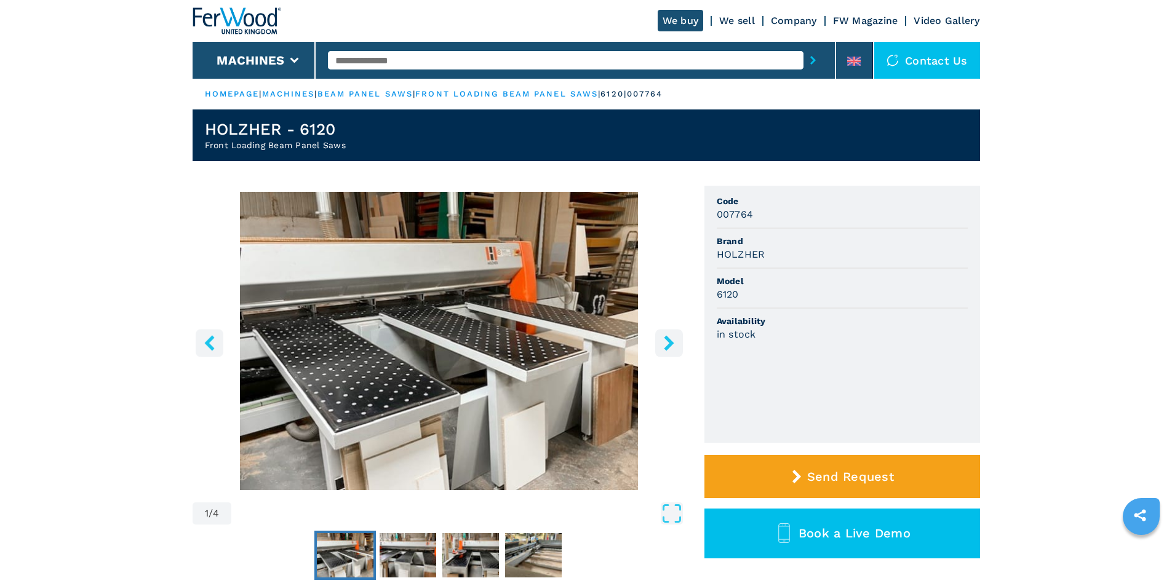 The width and height of the screenshot is (1172, 586). I want to click on a: Video Gallery, so click(946, 20).